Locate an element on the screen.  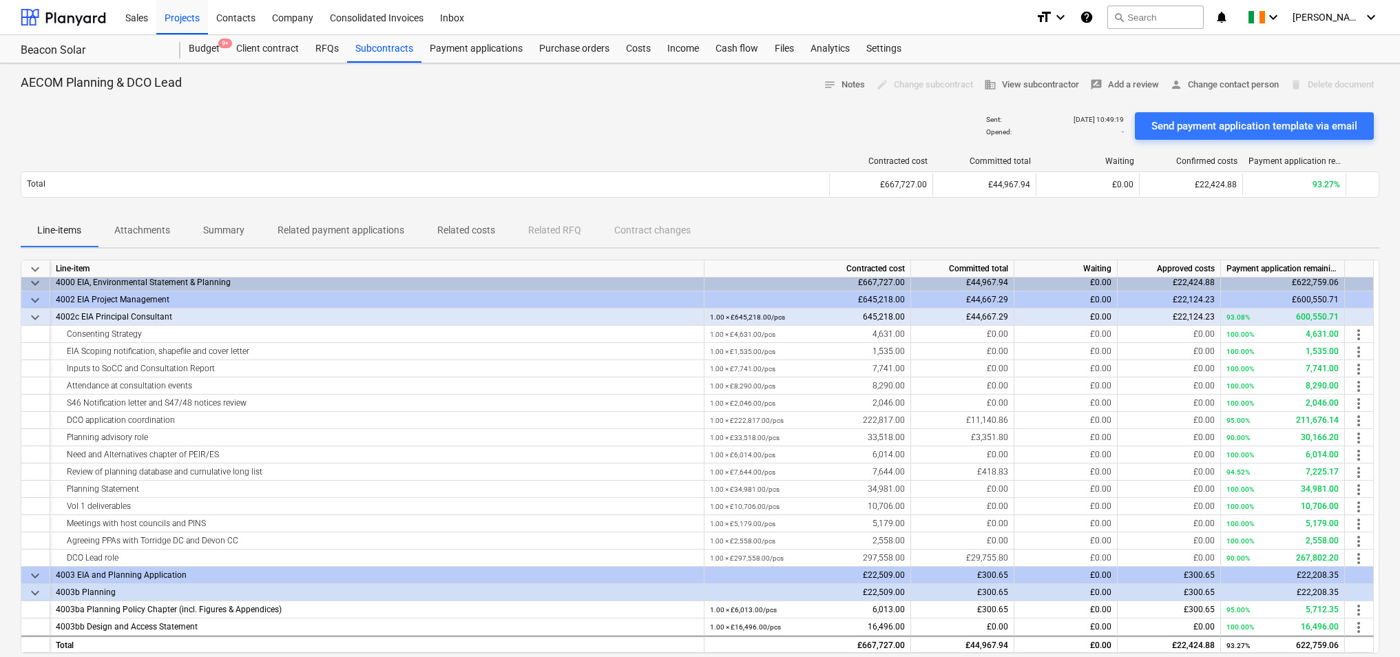
div: Planning Statement is located at coordinates (377, 489).